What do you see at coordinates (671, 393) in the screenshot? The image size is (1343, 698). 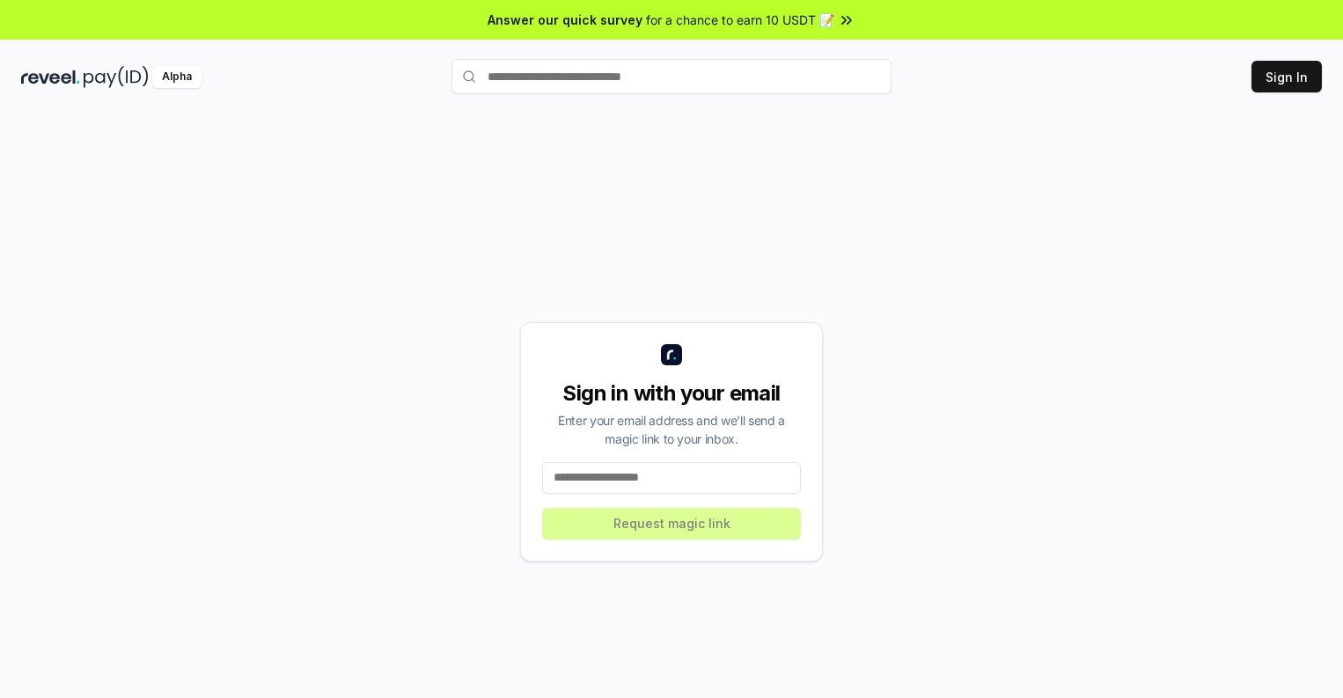 I see `div: Sign in with your email` at bounding box center [671, 393].